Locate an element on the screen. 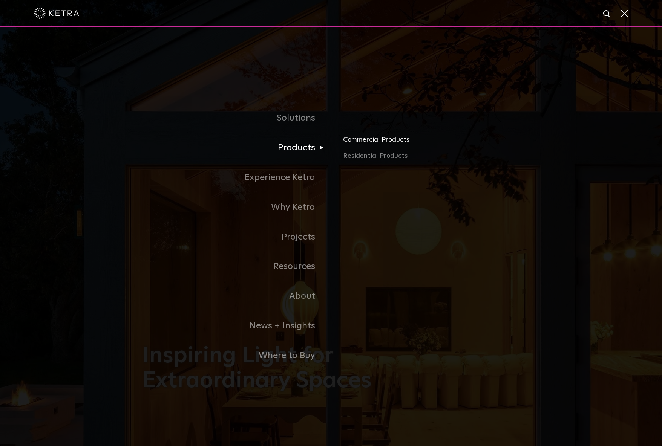 This screenshot has width=662, height=446. a: Where to Buy is located at coordinates (237, 356).